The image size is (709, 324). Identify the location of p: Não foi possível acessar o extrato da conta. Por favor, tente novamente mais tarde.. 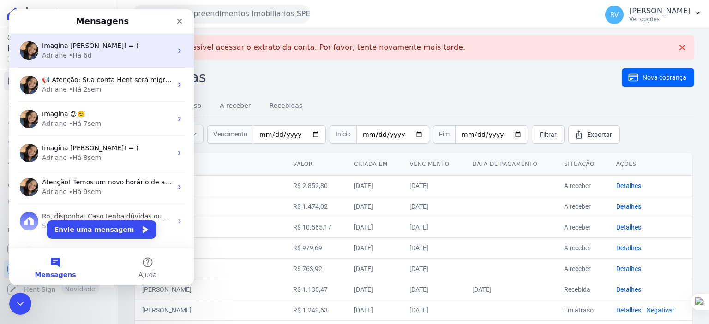
(310, 48).